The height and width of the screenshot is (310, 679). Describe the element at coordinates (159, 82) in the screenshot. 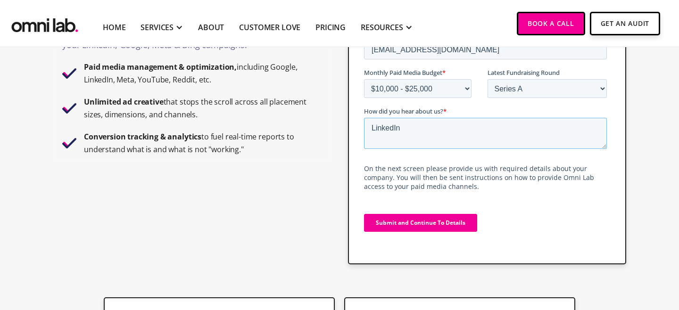

I see `span: Latest Fundraising Round` at that location.